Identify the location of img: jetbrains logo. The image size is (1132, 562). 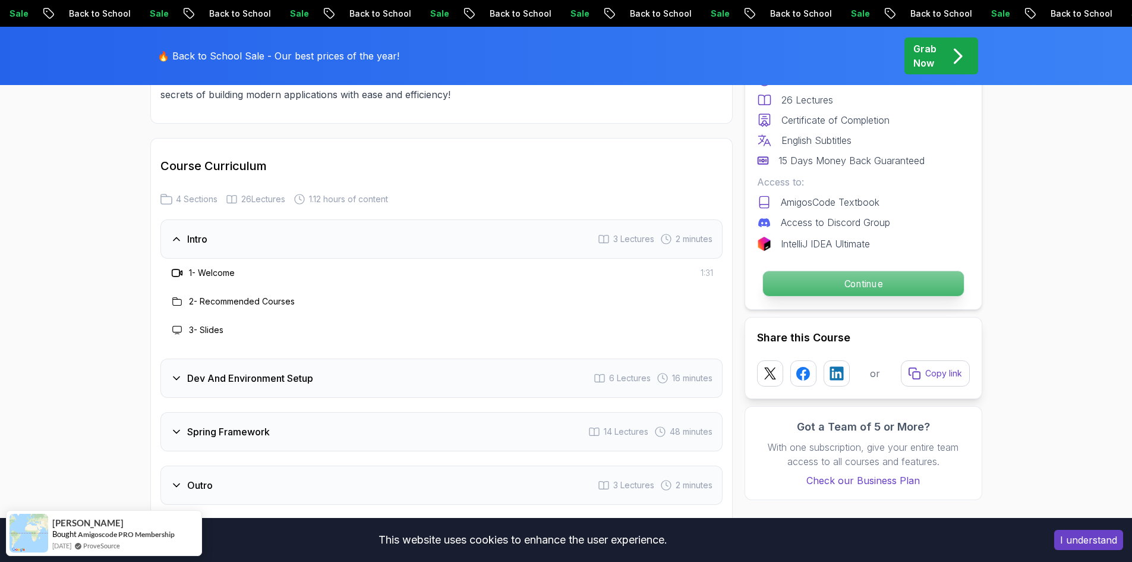
(764, 244).